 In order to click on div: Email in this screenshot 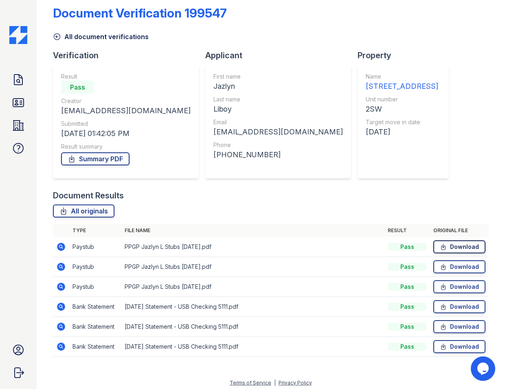, I will do `click(278, 122)`.